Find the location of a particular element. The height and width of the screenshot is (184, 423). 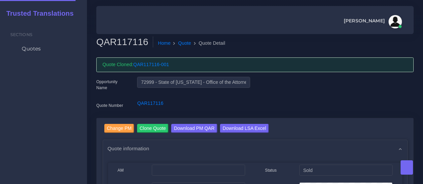

label: AM is located at coordinates (121, 171).